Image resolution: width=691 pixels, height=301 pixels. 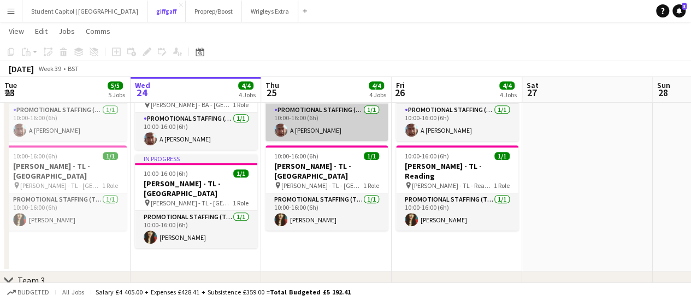 What do you see at coordinates (663, 92) in the screenshot?
I see `span: 28` at bounding box center [663, 92].